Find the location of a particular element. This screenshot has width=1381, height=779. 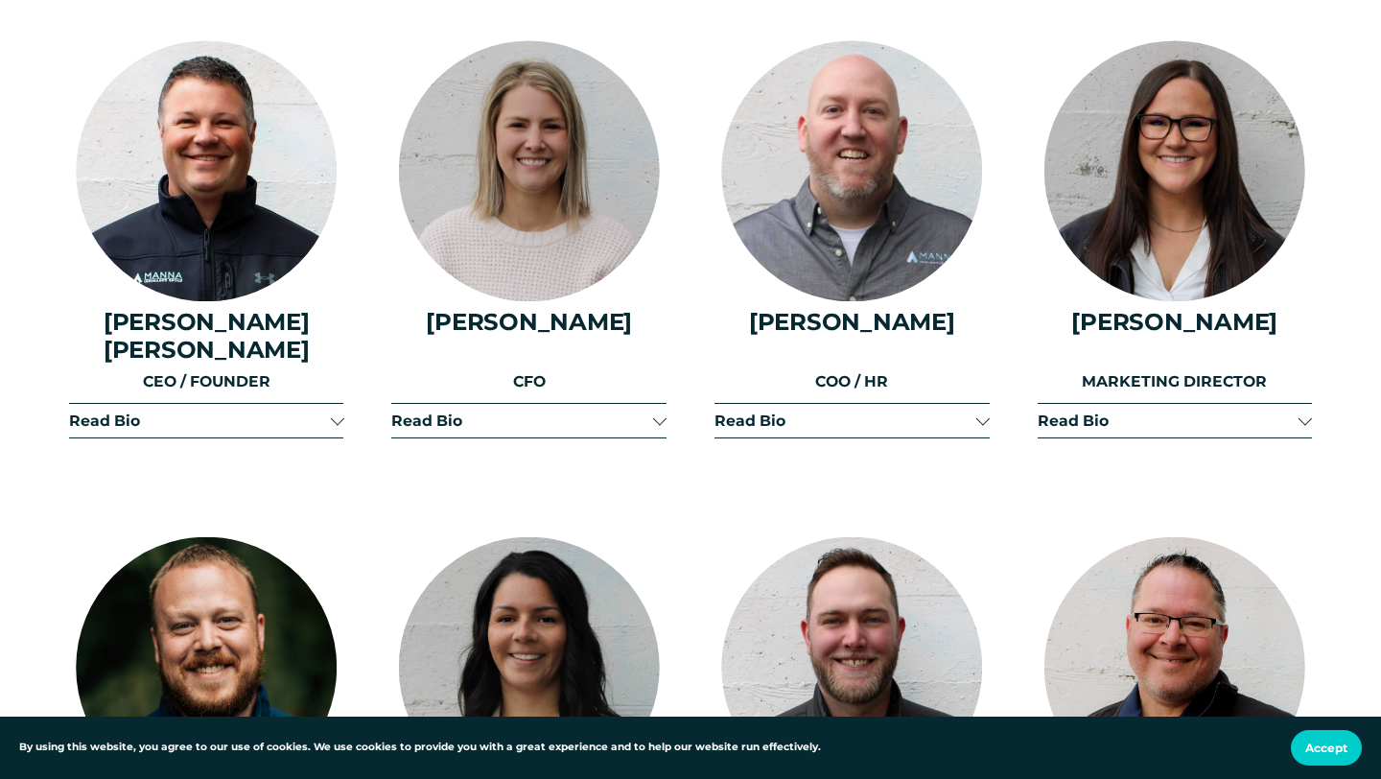

span: Accept is located at coordinates (1326, 747).